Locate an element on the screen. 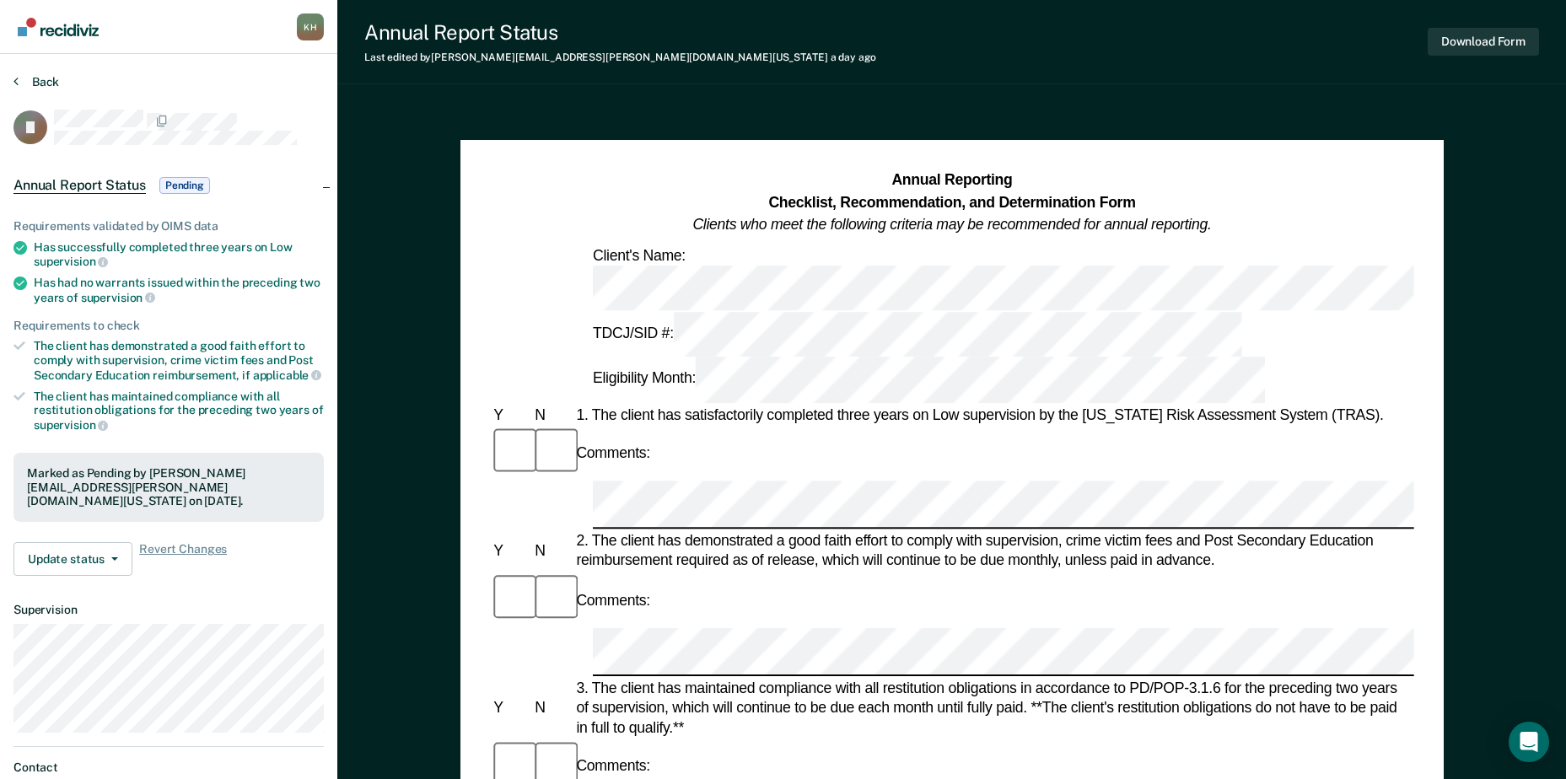 The width and height of the screenshot is (1566, 779). button: Back is located at coordinates (36, 82).